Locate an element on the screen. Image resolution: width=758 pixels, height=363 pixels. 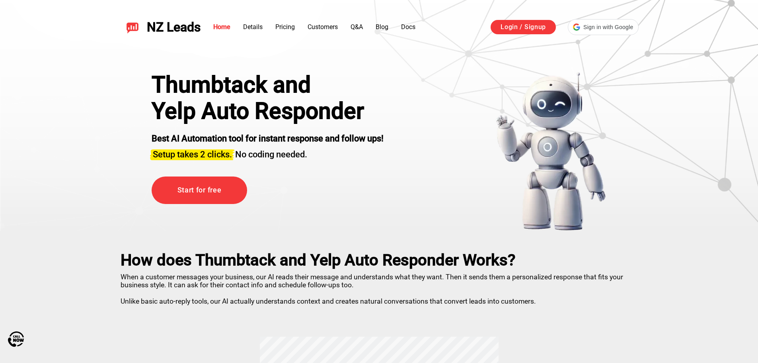
a: Start for free is located at coordinates (199, 190).